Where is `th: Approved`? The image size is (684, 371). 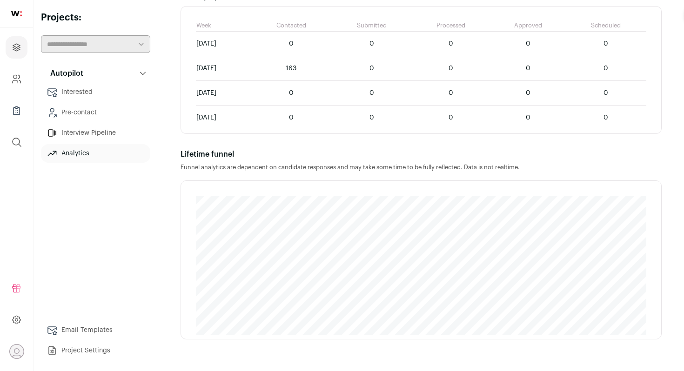
th: Approved is located at coordinates (528, 27).